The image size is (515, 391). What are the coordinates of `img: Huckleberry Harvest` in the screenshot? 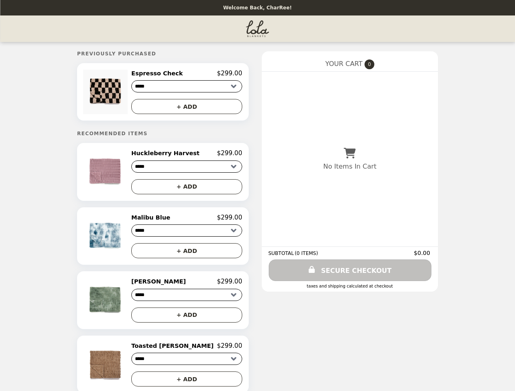 It's located at (106, 172).